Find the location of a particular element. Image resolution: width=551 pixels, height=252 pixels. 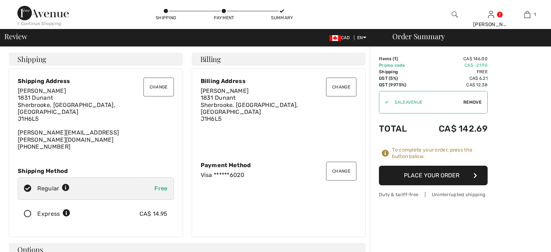

td: Promo code is located at coordinates (399, 65).